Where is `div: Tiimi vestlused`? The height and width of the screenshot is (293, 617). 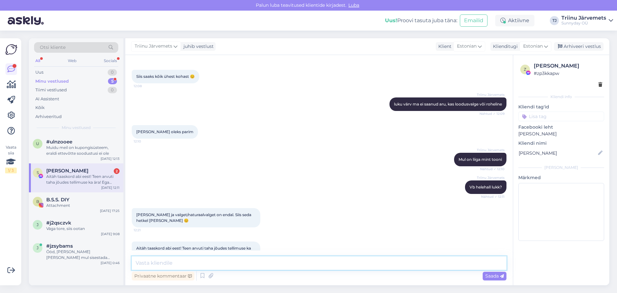 div: Tiimi vestlused is located at coordinates (51, 90).